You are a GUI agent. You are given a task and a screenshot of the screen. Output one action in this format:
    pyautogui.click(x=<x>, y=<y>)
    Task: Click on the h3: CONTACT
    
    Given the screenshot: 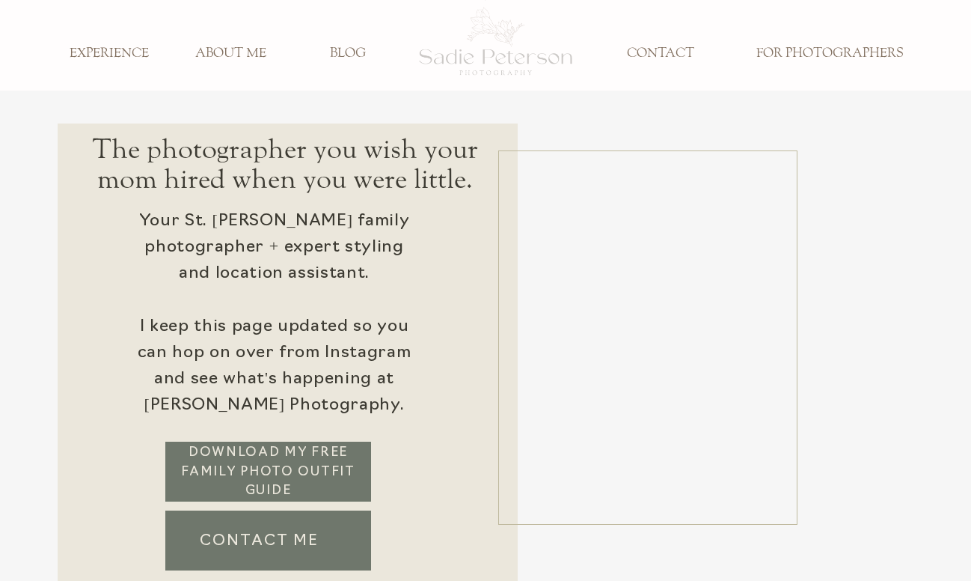 What is the action you would take?
    pyautogui.click(x=661, y=54)
    